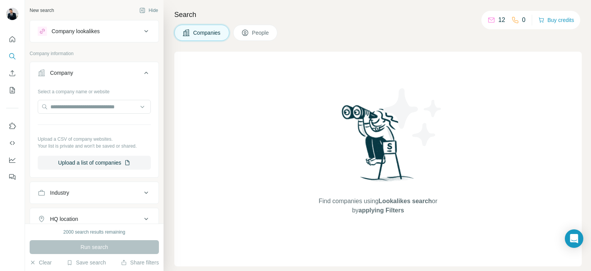 The height and width of the screenshot is (271, 591). Describe the element at coordinates (207, 33) in the screenshot. I see `span: Companies` at that location.